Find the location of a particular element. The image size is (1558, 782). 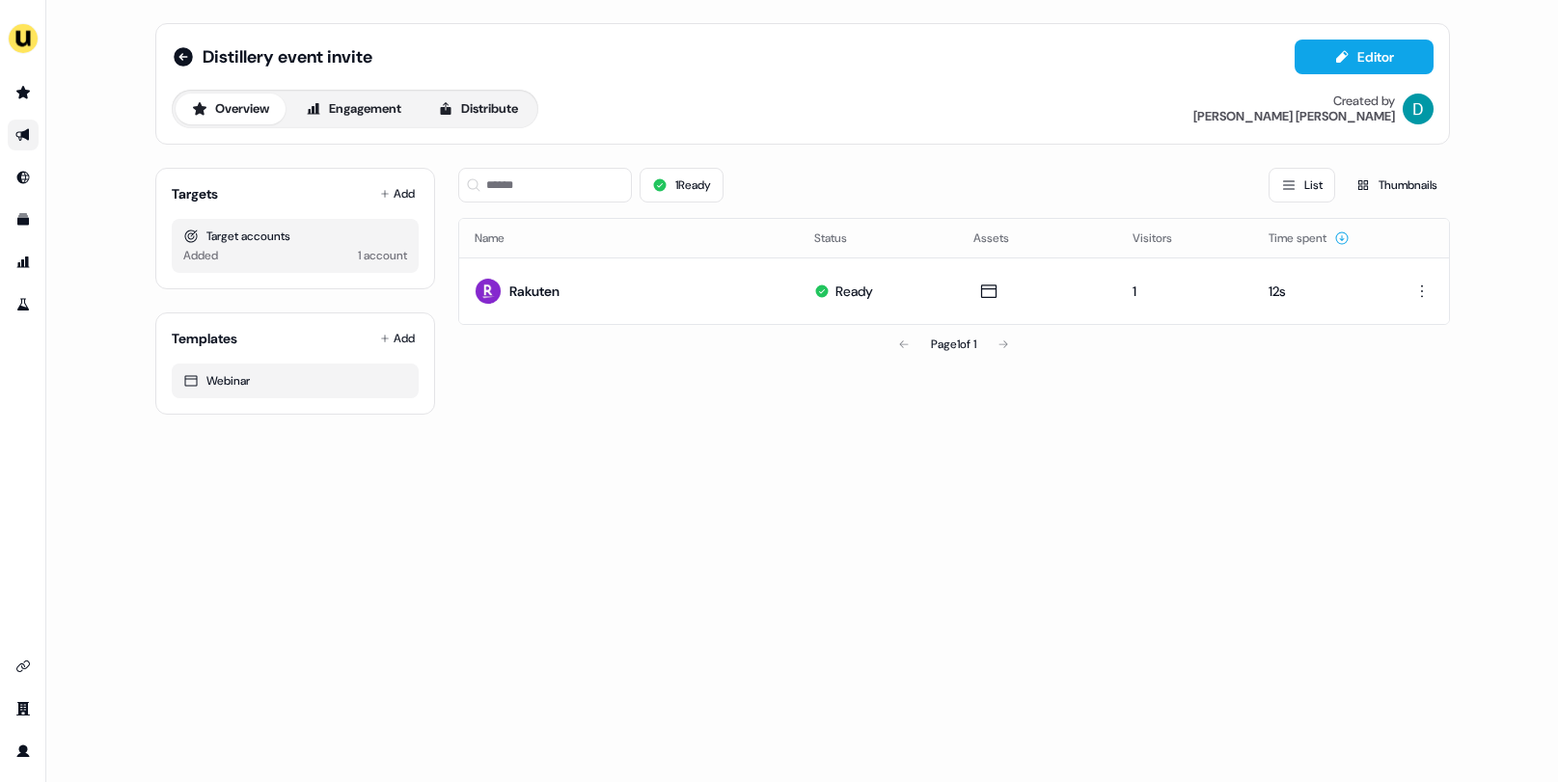

div: Rakuten is located at coordinates (534, 291).